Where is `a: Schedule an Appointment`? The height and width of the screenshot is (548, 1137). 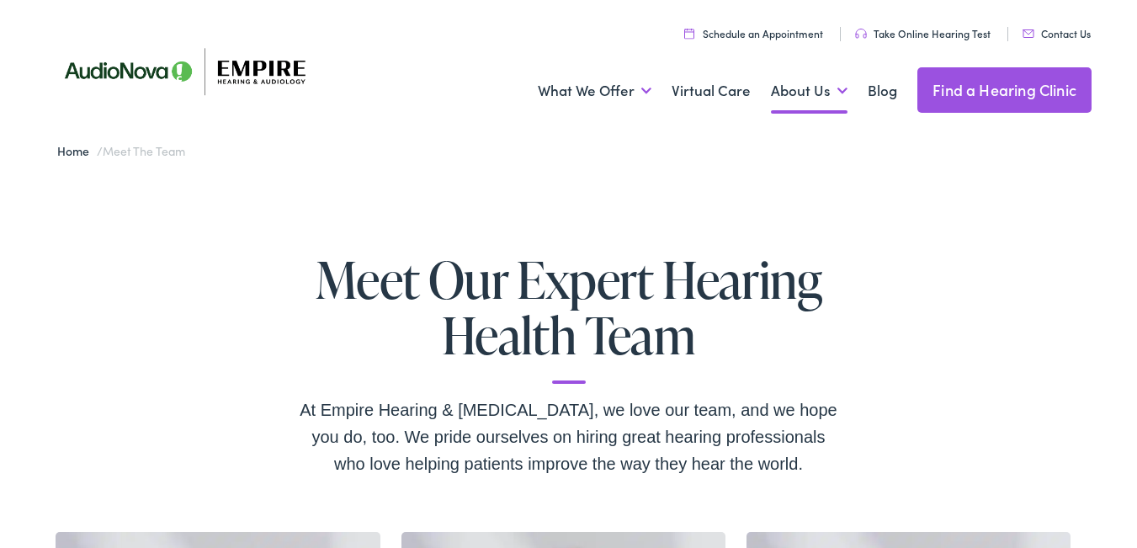
a: Schedule an Appointment is located at coordinates (754, 33).